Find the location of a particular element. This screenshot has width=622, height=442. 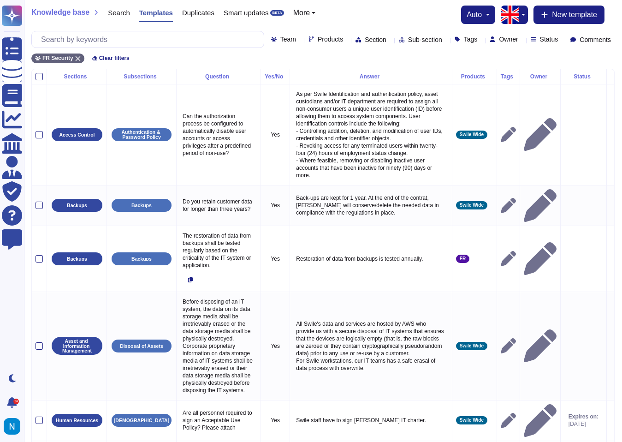

p: Before disposing of an IT system, the data on its data storage media shall be irretrievably erase... is located at coordinates (219, 346).